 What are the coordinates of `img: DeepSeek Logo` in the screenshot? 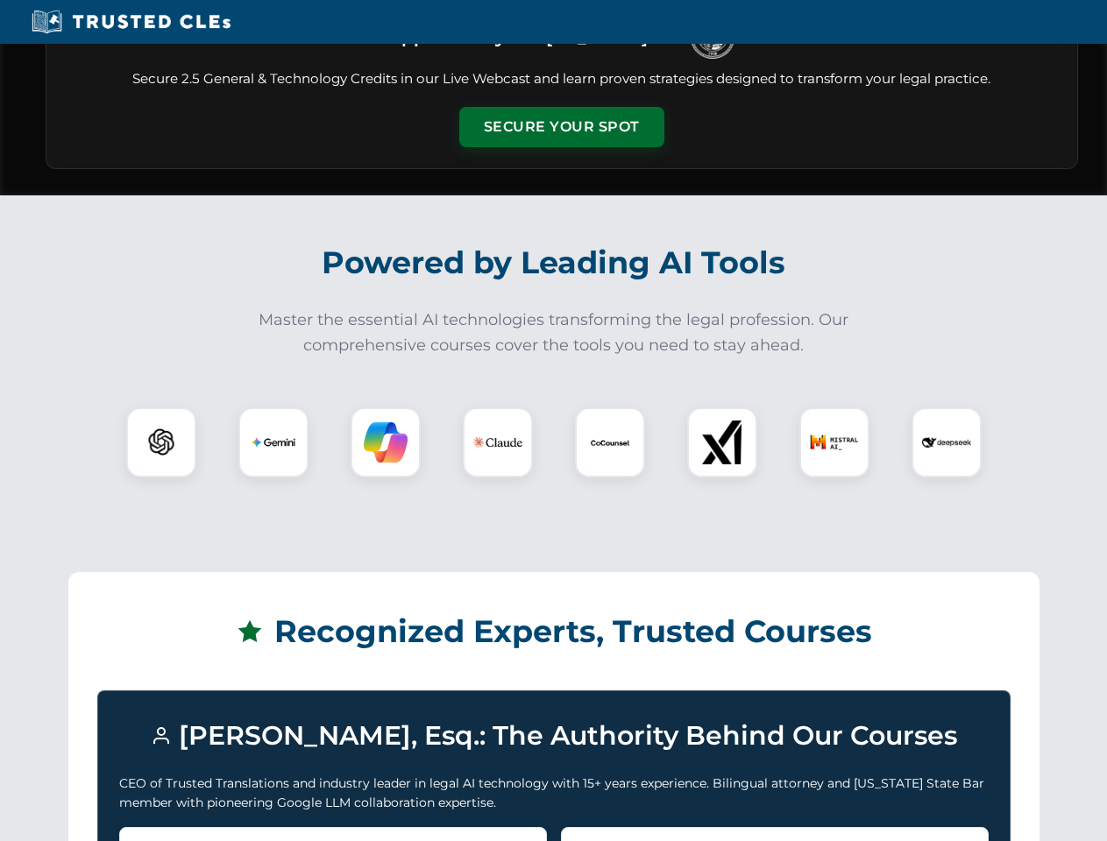 It's located at (946, 443).